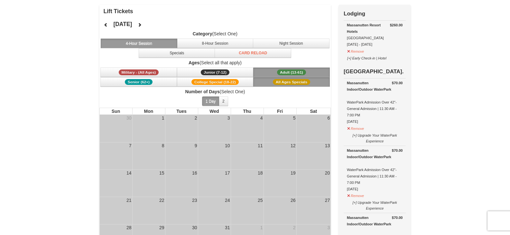  I want to click on th: Tues, so click(182, 111).